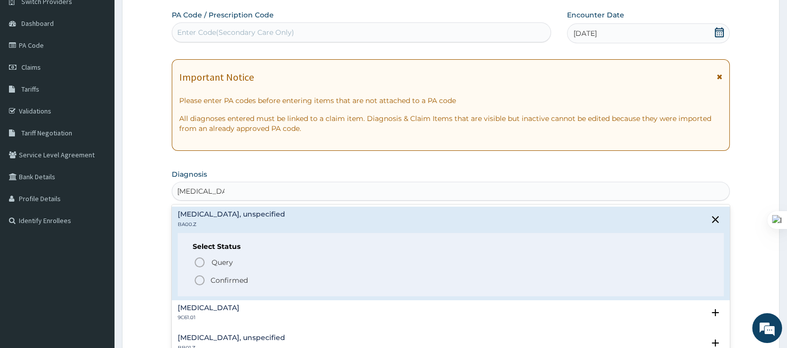 The width and height of the screenshot is (787, 348). Describe the element at coordinates (596, 15) in the screenshot. I see `label: Encounter Date` at that location.